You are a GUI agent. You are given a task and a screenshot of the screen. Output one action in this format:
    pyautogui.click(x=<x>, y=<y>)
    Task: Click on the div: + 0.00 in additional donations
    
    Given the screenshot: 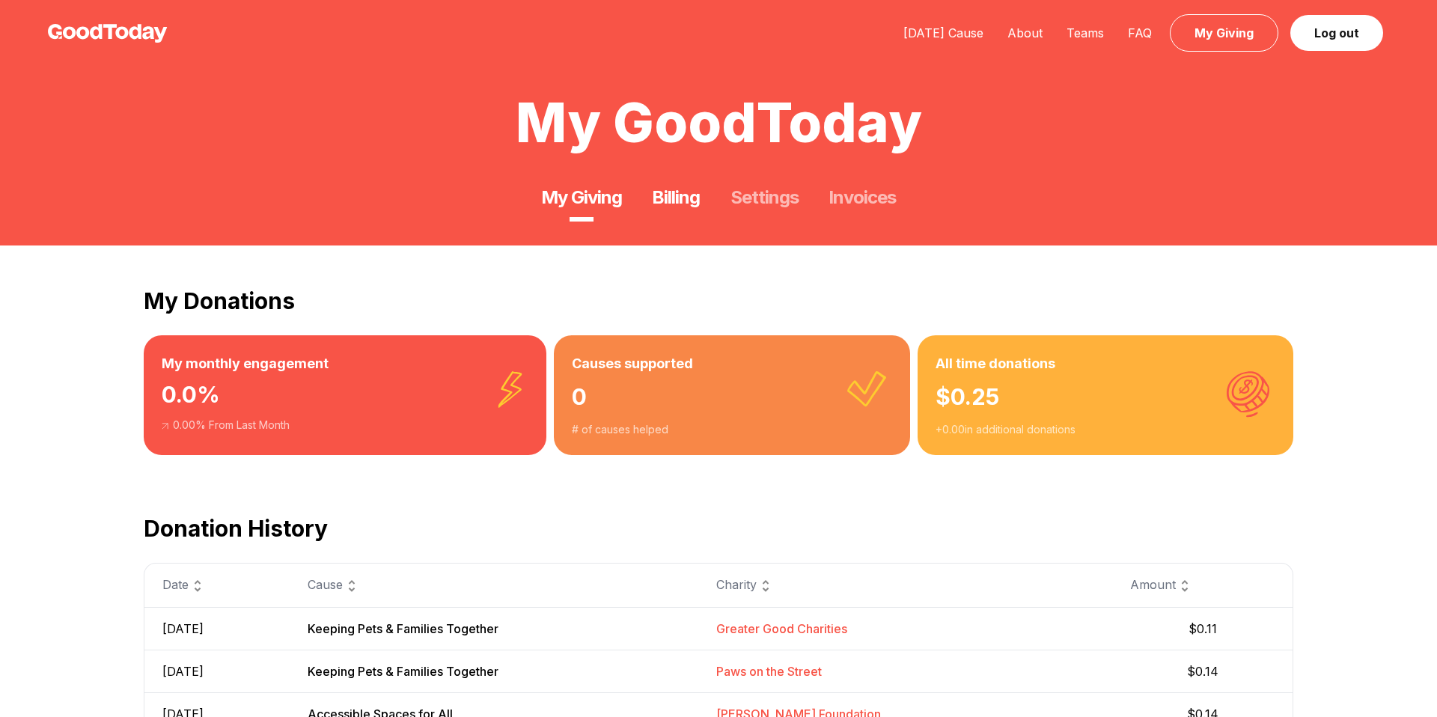 What is the action you would take?
    pyautogui.click(x=1105, y=430)
    